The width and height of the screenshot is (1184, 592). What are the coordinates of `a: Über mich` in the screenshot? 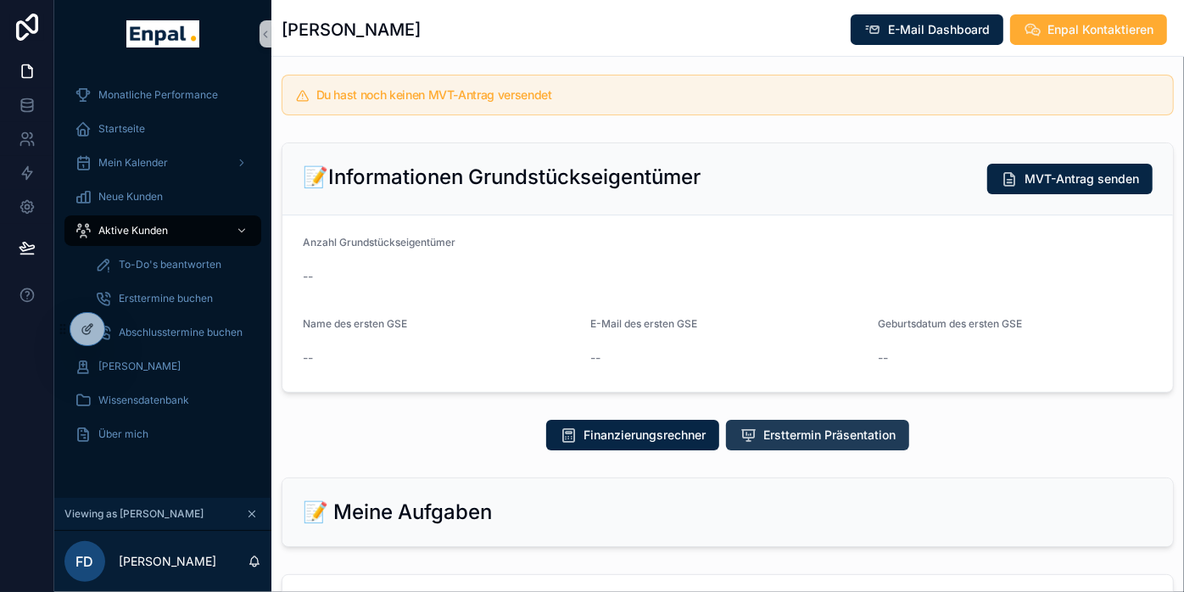 It's located at (163, 434).